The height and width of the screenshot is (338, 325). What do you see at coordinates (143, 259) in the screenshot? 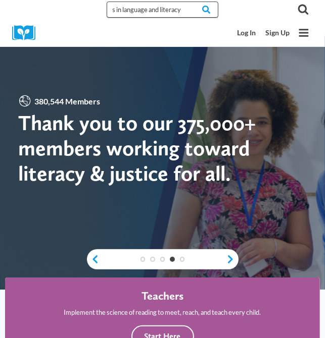
I see `a: 1` at bounding box center [143, 259].